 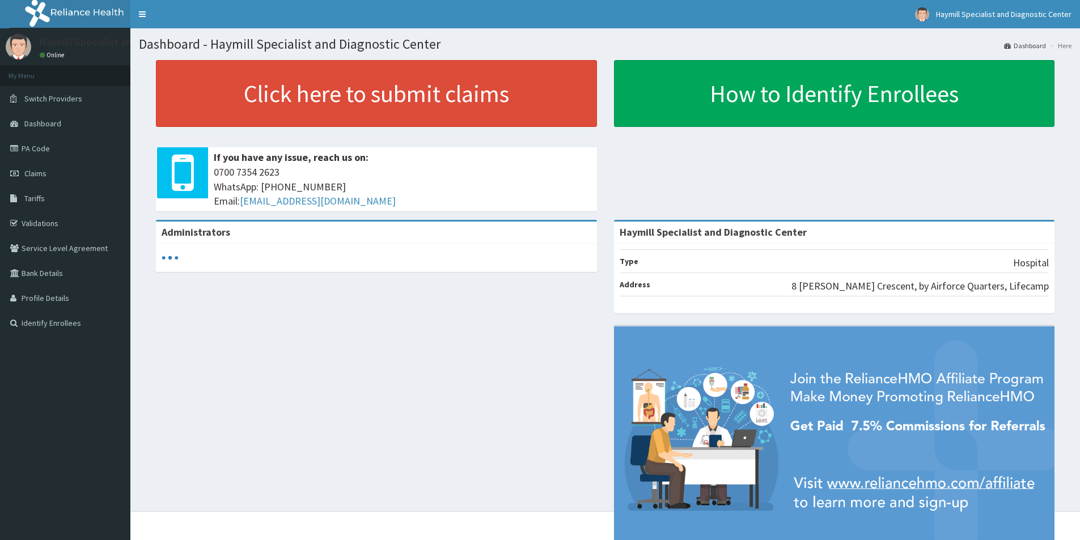 What do you see at coordinates (35, 174) in the screenshot?
I see `span: Claims` at bounding box center [35, 174].